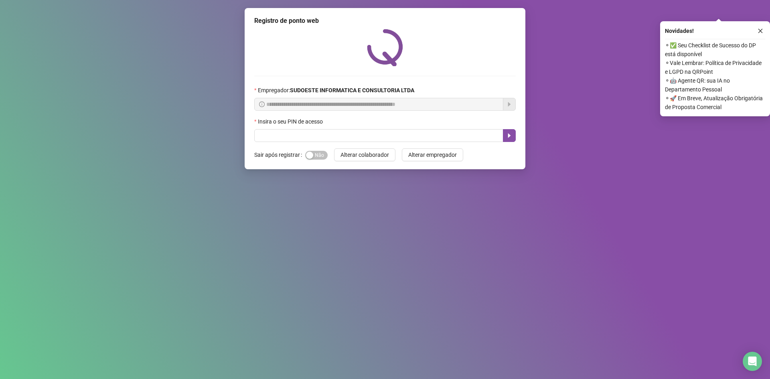 The width and height of the screenshot is (770, 379). I want to click on strong: SUDOESTE INFORMATICA E CONSULTORIA LTDA, so click(352, 90).